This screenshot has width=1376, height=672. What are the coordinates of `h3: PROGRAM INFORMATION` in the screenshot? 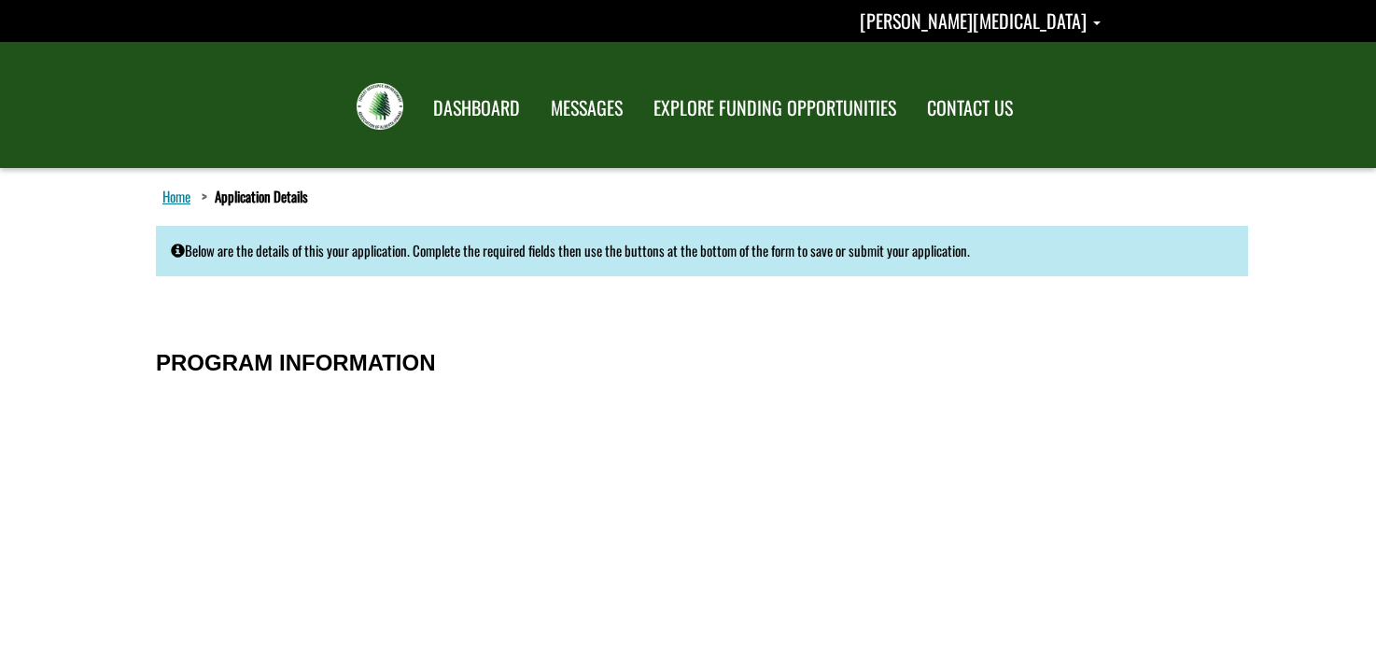 It's located at (688, 363).